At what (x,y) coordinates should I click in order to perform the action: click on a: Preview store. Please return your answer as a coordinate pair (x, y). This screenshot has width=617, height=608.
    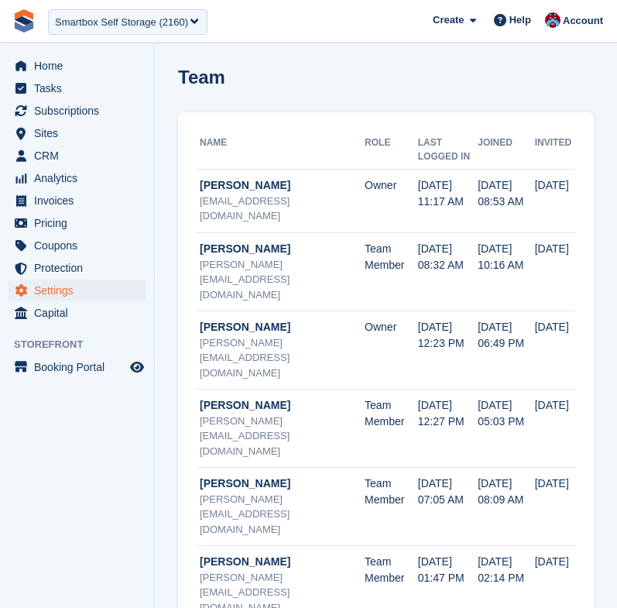
    Looking at the image, I should click on (137, 367).